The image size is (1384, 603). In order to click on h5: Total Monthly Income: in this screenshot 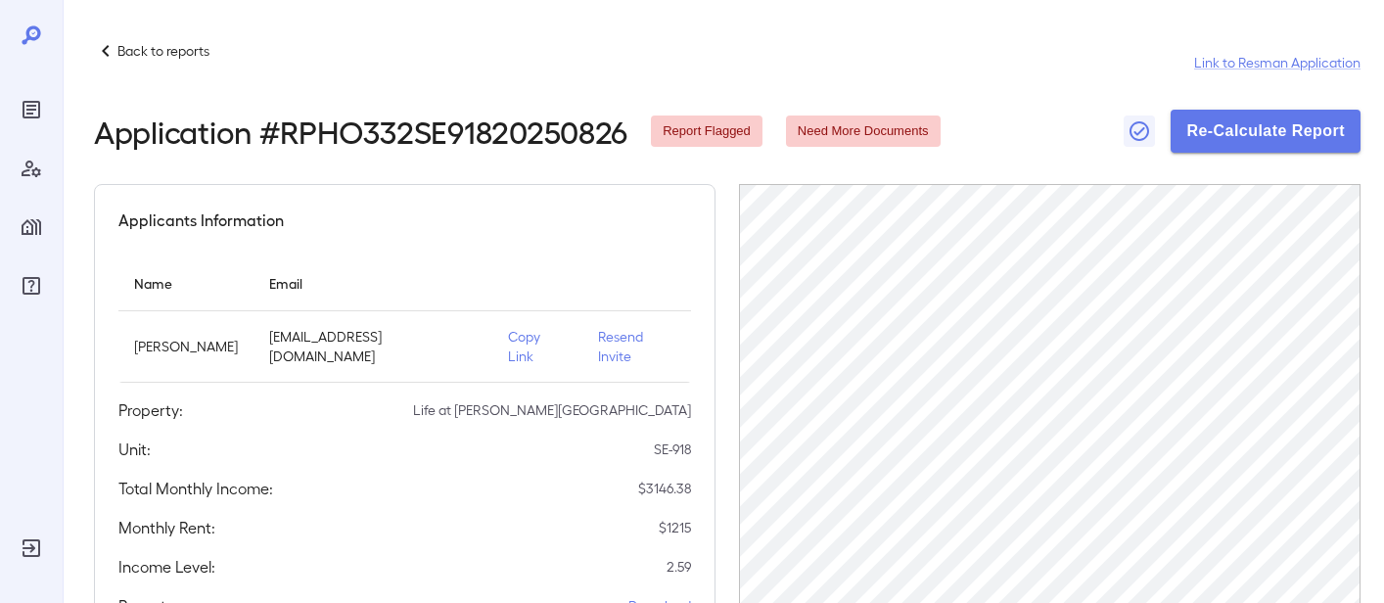, I will do `click(196, 488)`.